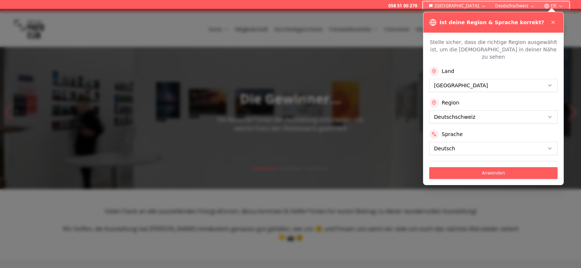 The image size is (581, 268). Describe the element at coordinates (492, 22) in the screenshot. I see `h3: Ist deine Region & Sprache korrekt?` at that location.